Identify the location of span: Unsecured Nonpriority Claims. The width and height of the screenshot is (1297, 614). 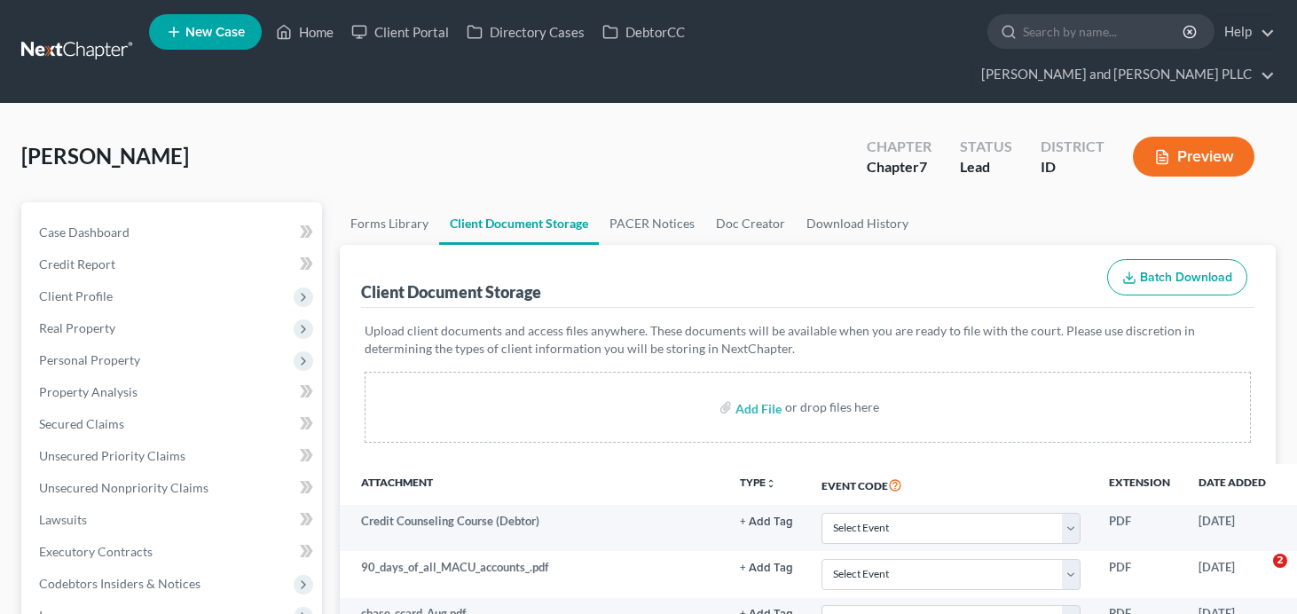
(123, 487).